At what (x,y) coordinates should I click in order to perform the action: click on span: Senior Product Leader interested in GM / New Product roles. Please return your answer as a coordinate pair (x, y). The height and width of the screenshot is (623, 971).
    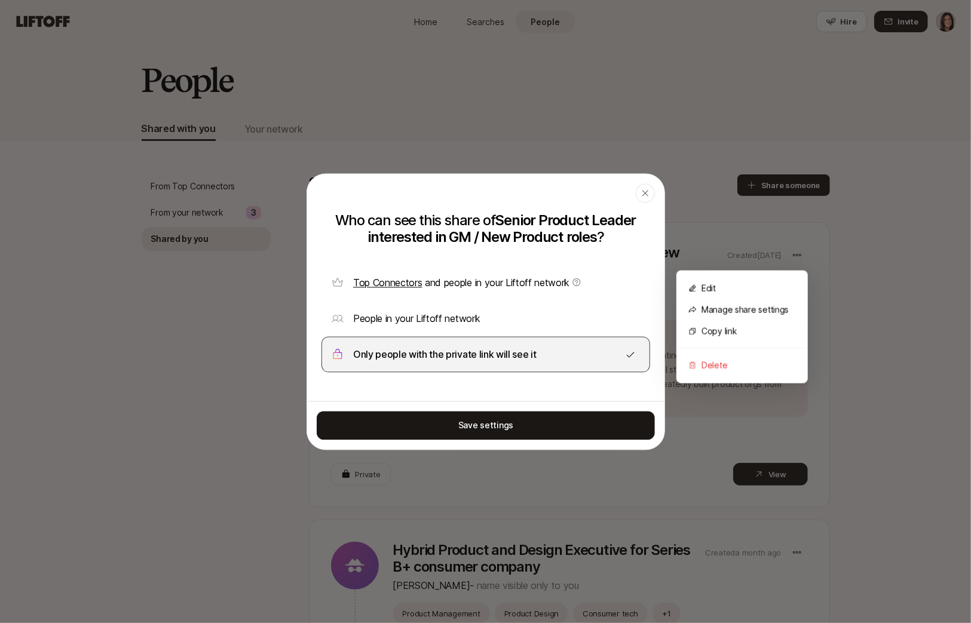
    Looking at the image, I should click on (501, 228).